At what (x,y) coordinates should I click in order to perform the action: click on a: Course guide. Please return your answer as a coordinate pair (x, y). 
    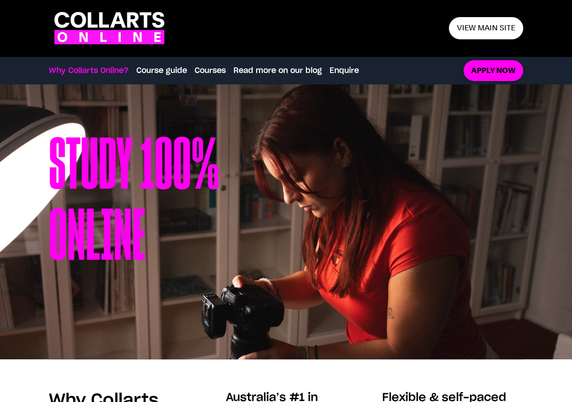
    Looking at the image, I should click on (162, 71).